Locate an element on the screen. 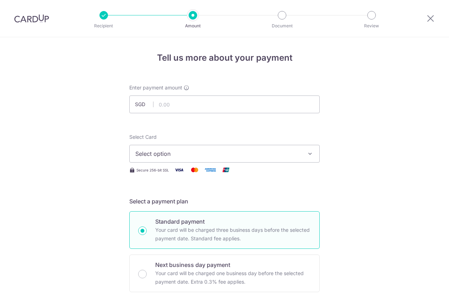 The image size is (449, 306). span: translation missing: en.payables.payment_networks.credit_card.summary.labels.select_card is located at coordinates (143, 137).